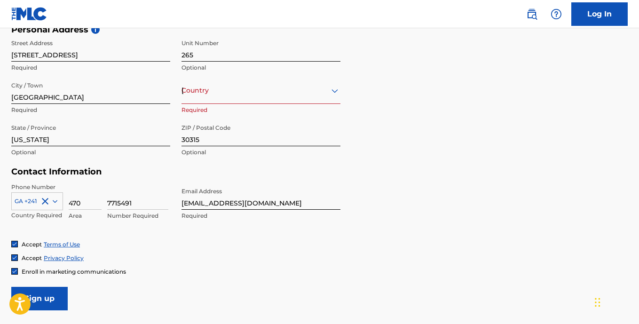 This screenshot has width=639, height=324. Describe the element at coordinates (39, 299) in the screenshot. I see `input: Sign up` at that location.